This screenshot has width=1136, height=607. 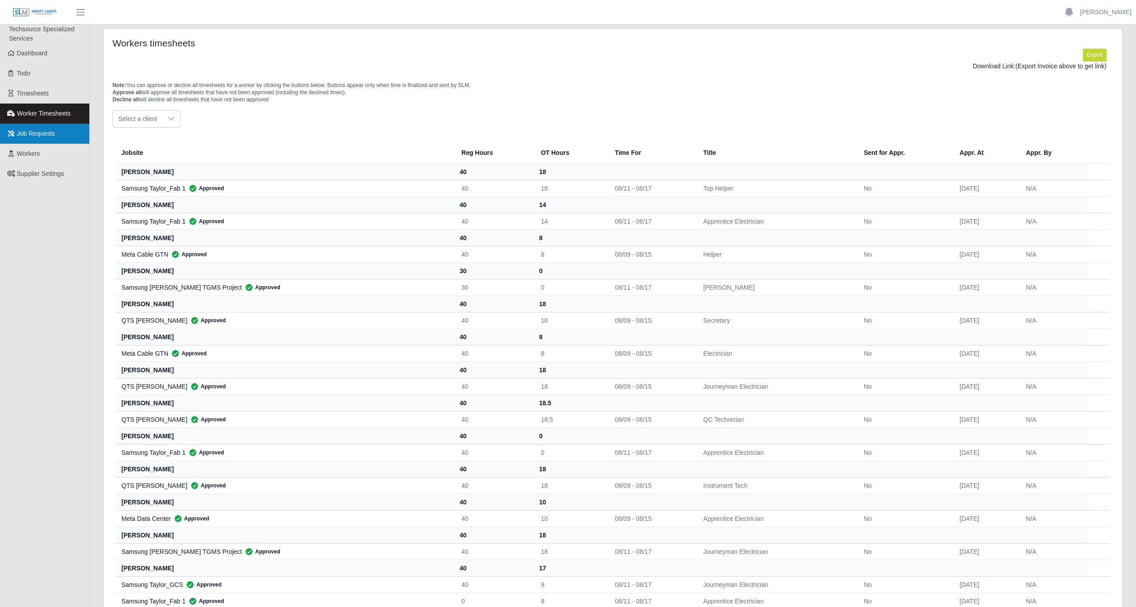 I want to click on span: Approve all, so click(x=127, y=92).